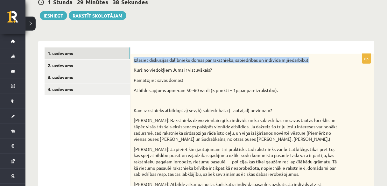 The height and width of the screenshot is (186, 387). I want to click on button: Iesniegt, so click(53, 16).